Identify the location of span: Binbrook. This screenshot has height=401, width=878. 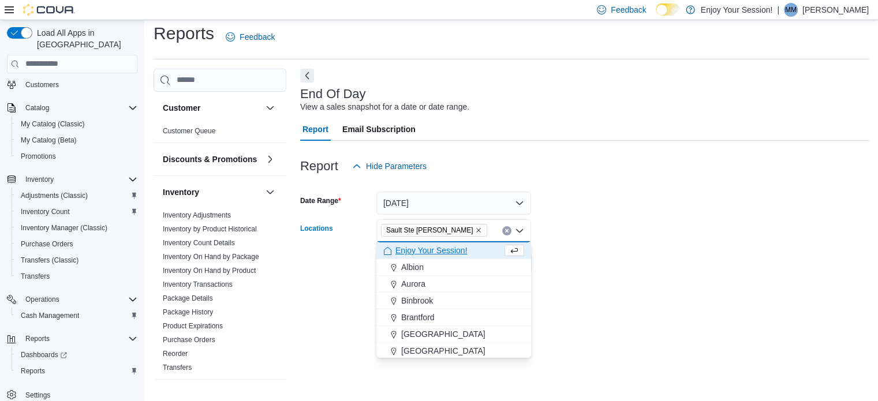
(417, 301).